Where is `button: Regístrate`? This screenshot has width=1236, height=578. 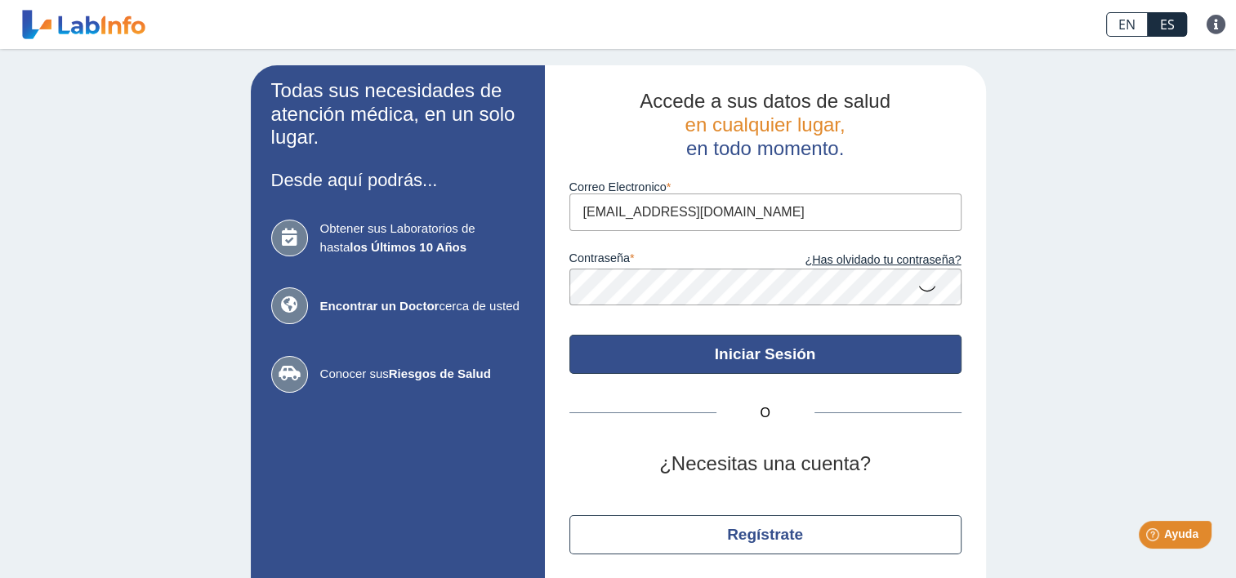
button: Regístrate is located at coordinates (765, 535).